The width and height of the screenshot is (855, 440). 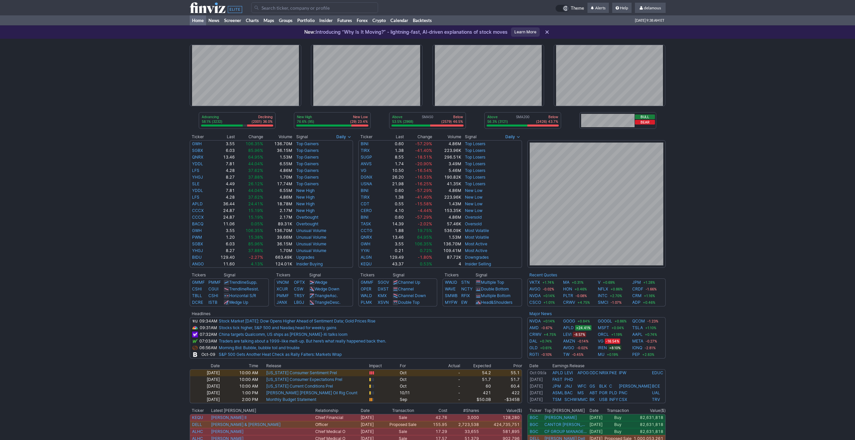 I want to click on a: Multiple Top, so click(x=492, y=282).